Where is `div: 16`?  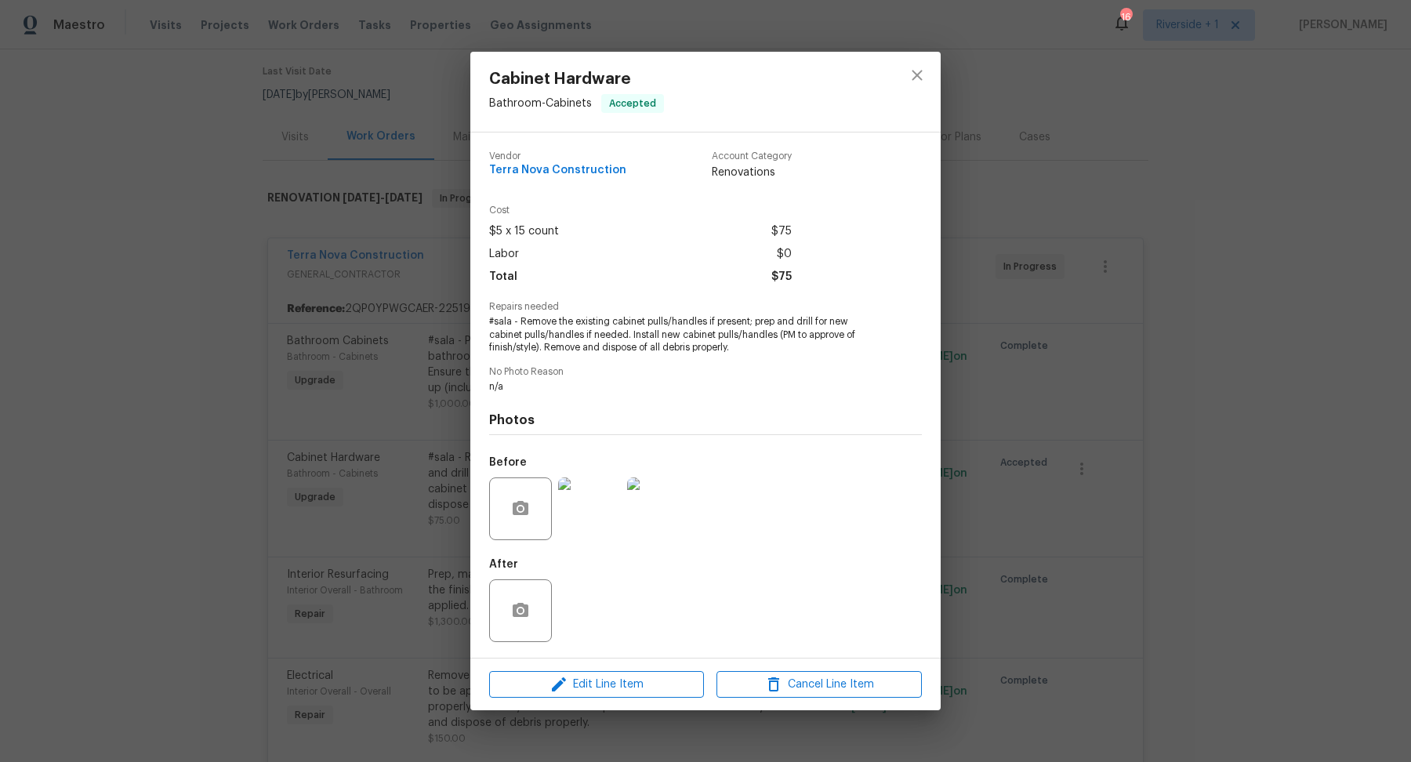 div: 16 is located at coordinates (1125, 17).